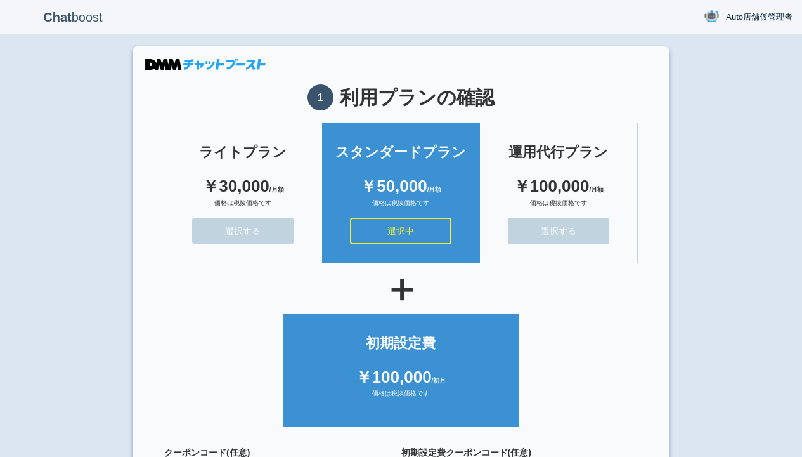 Image resolution: width=802 pixels, height=457 pixels. What do you see at coordinates (401, 231) in the screenshot?
I see `button: 選択中` at bounding box center [401, 231].